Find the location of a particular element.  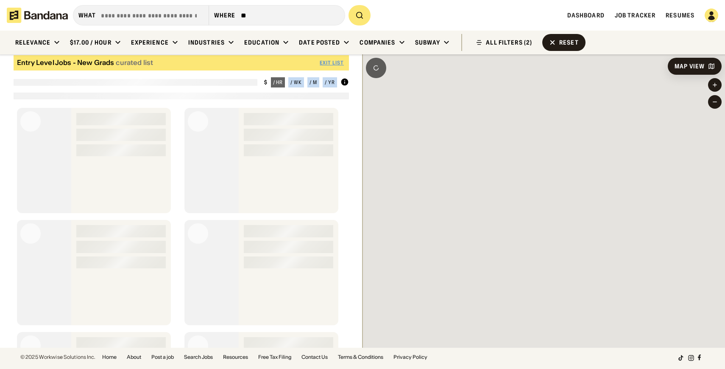

a: Privacy Policy is located at coordinates (411, 357).